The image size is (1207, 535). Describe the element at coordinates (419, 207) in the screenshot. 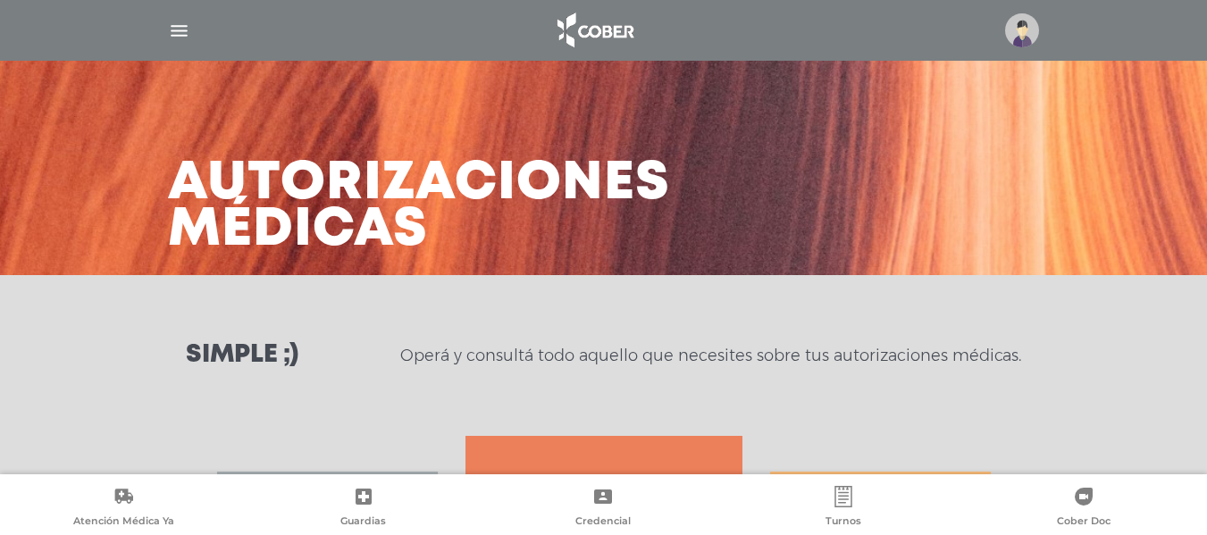

I see `h3: Autorizaciones médicas` at that location.